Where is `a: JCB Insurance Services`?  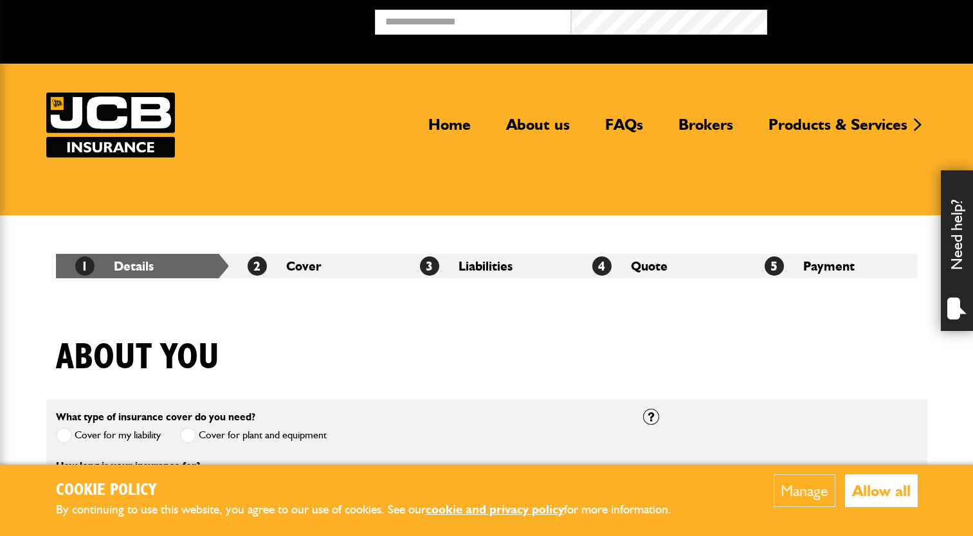
a: JCB Insurance Services is located at coordinates (111, 125).